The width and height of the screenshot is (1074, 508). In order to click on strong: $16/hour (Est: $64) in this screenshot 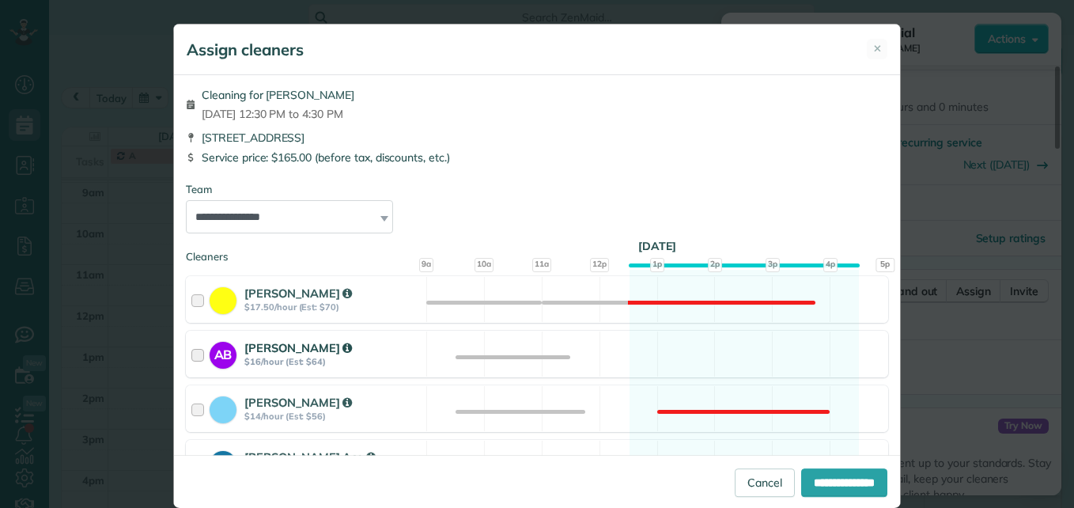, I will do `click(333, 361)`.